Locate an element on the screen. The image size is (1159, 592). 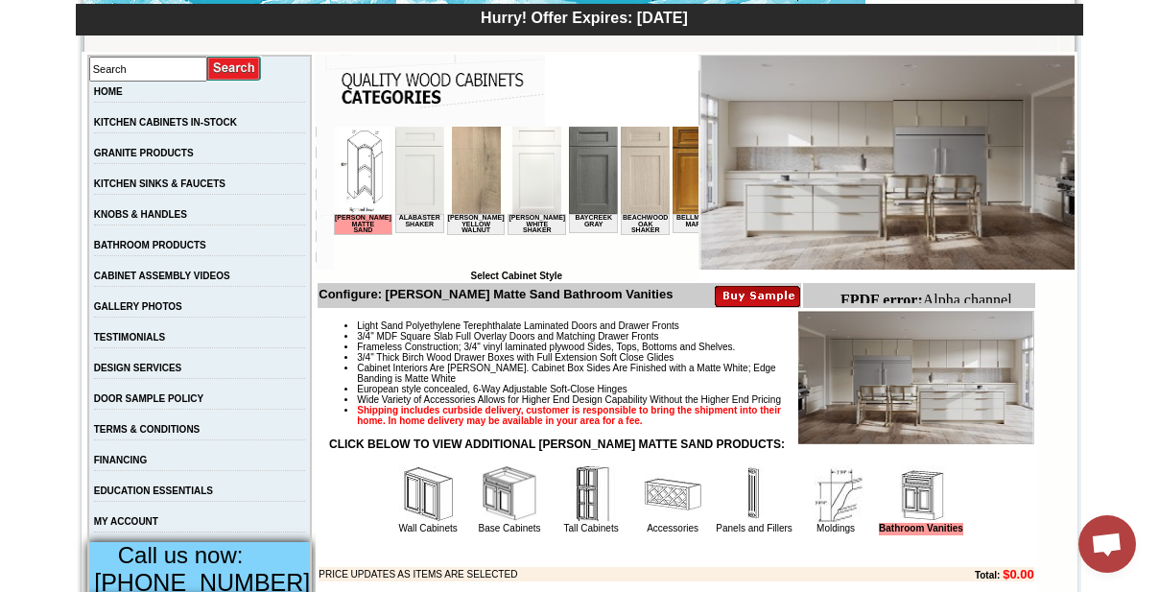
a: KITCHEN SINKS & FAUCETS is located at coordinates (159, 183).